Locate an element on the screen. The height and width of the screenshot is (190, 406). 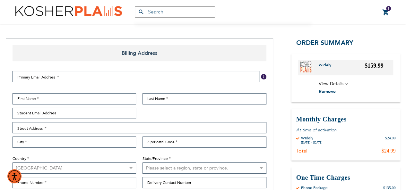
a: Widely is located at coordinates (327, 68).